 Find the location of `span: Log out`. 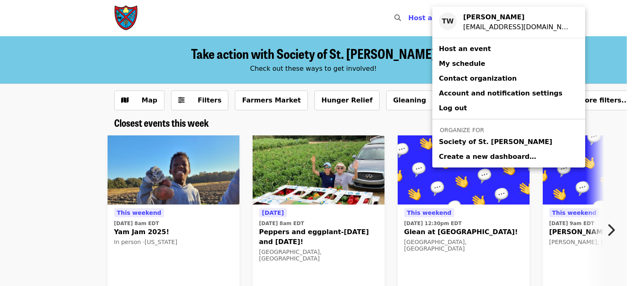

span: Log out is located at coordinates (453, 108).